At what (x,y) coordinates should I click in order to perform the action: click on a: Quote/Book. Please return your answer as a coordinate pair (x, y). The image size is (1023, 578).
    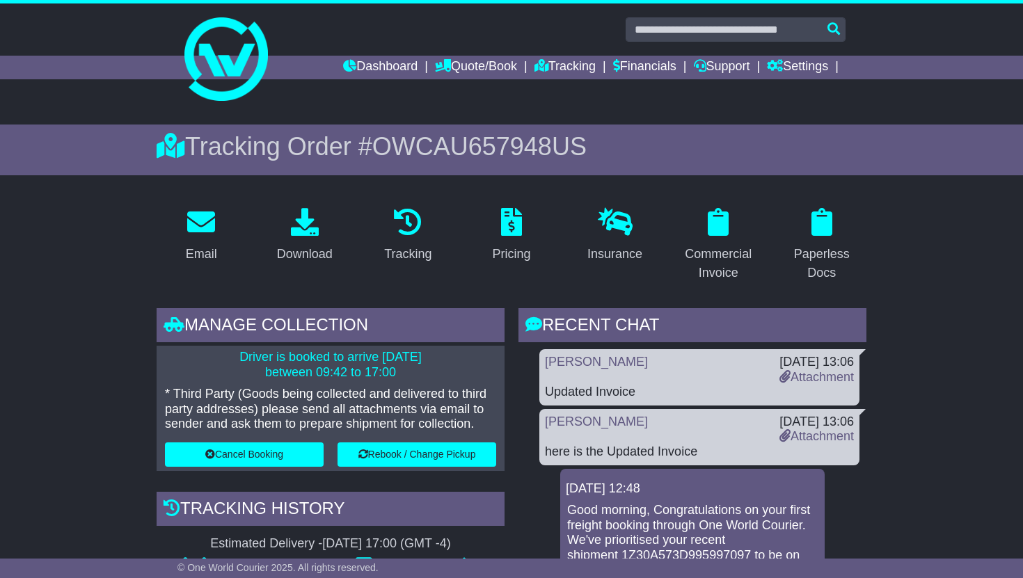
    Looking at the image, I should click on (476, 67).